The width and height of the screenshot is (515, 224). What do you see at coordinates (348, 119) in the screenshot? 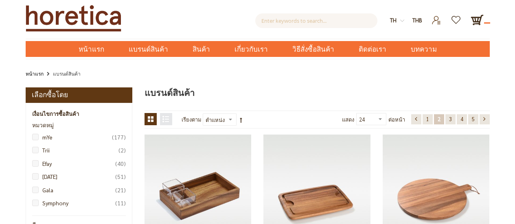
I see `span: แสดง` at bounding box center [348, 119].